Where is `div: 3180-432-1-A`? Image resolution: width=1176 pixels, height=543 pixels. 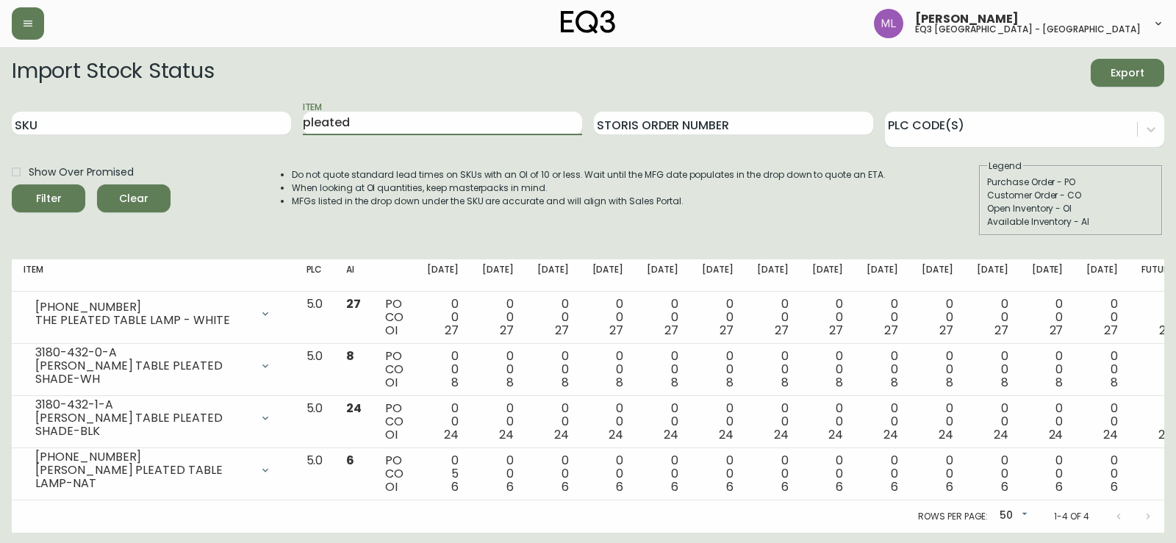 div: 3180-432-1-A is located at coordinates (143, 405).